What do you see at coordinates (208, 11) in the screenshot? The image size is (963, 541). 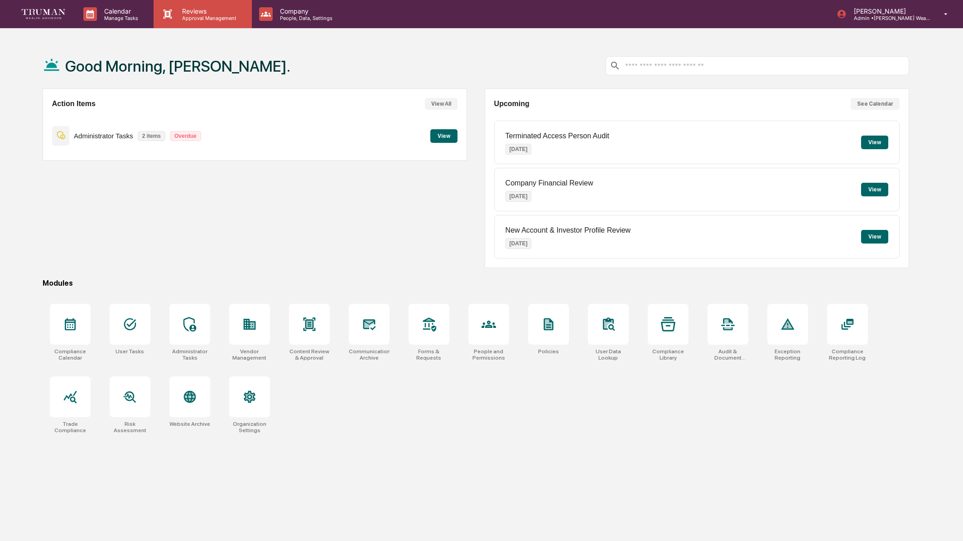 I see `p: Reviews` at bounding box center [208, 11].